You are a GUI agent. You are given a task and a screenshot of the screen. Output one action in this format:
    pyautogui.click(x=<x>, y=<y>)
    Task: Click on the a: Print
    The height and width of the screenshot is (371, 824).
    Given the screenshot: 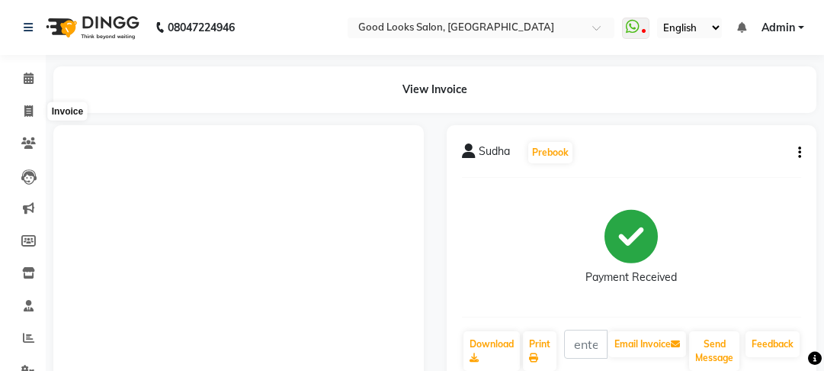 What is the action you would take?
    pyautogui.click(x=540, y=351)
    